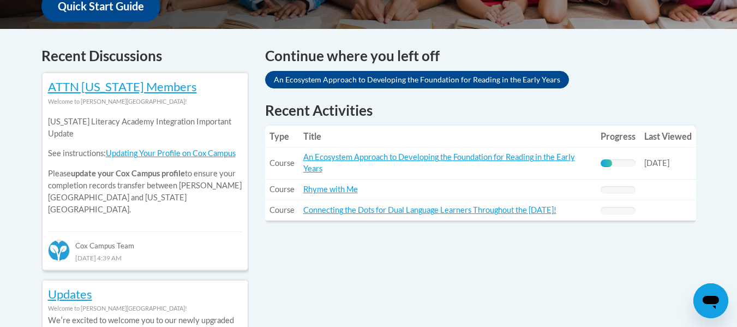 The width and height of the screenshot is (737, 327). I want to click on a: Updates, so click(70, 293).